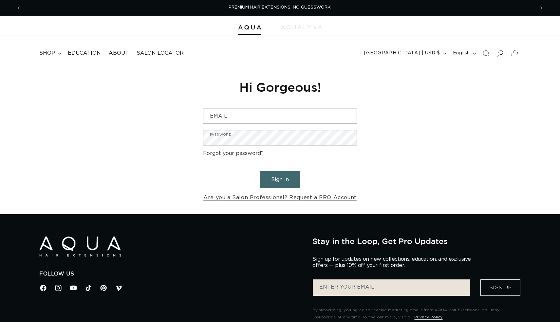  I want to click on input: ENTER YOUR EMAIL, so click(391, 287).